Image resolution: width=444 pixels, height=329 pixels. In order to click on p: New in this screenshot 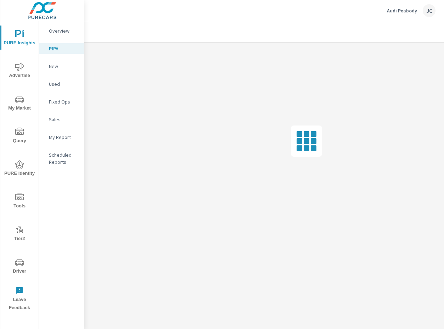, I will do `click(63, 66)`.